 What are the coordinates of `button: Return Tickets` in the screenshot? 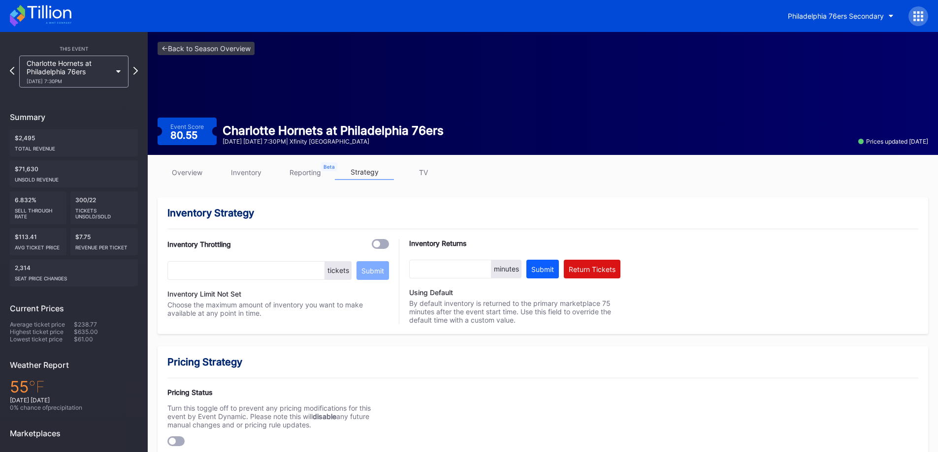 It's located at (592, 269).